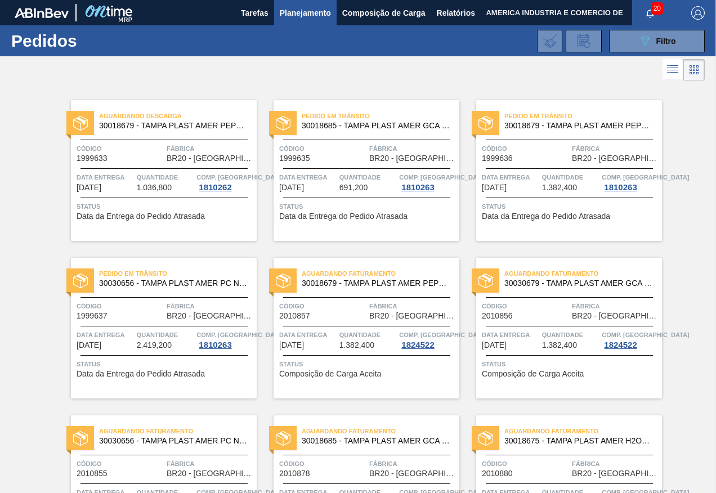 The image size is (716, 493). Describe the element at coordinates (173, 441) in the screenshot. I see `span: 30030656 - TAMPA PLAST AMER PC NIV24` at that location.